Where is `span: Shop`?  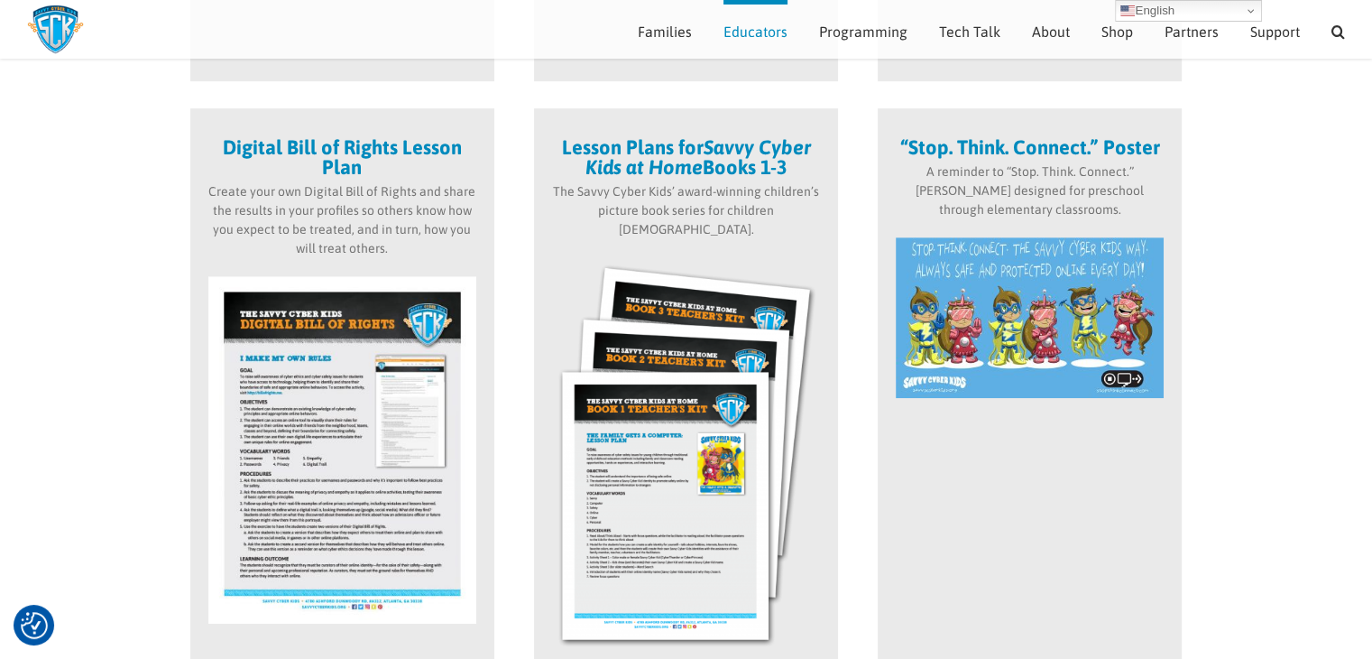 span: Shop is located at coordinates (1117, 32).